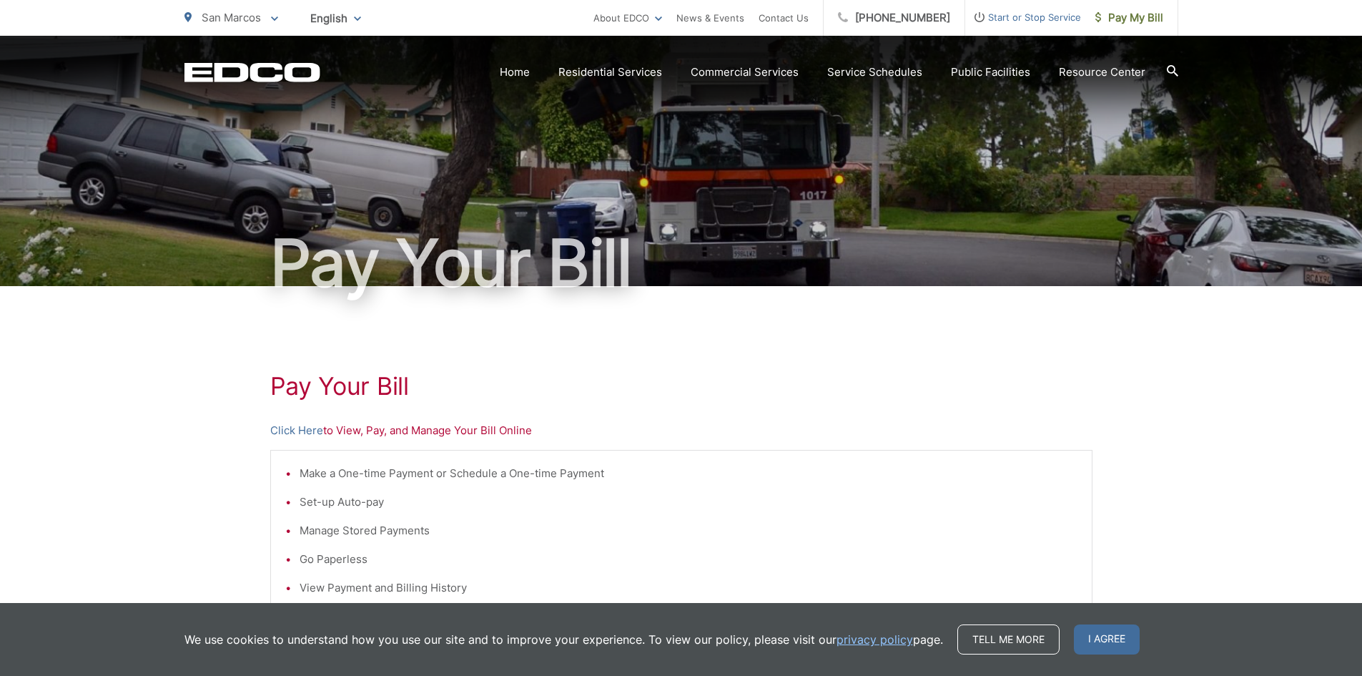 The width and height of the screenshot is (1362, 676). What do you see at coordinates (689, 502) in the screenshot?
I see `li: Set-up Auto-pay` at bounding box center [689, 502].